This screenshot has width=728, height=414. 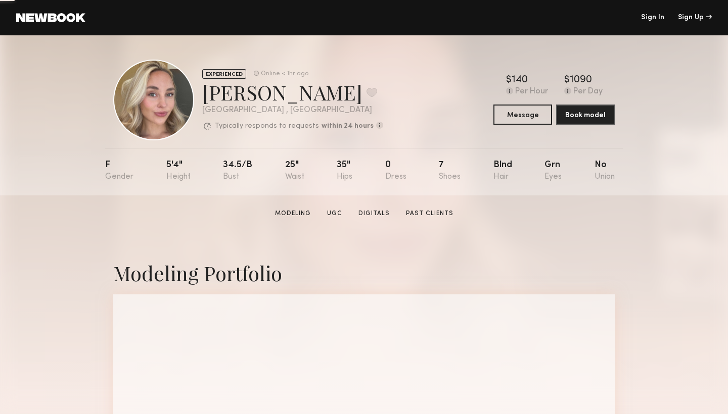 What do you see at coordinates (522, 115) in the screenshot?
I see `button: Message` at bounding box center [522, 115].